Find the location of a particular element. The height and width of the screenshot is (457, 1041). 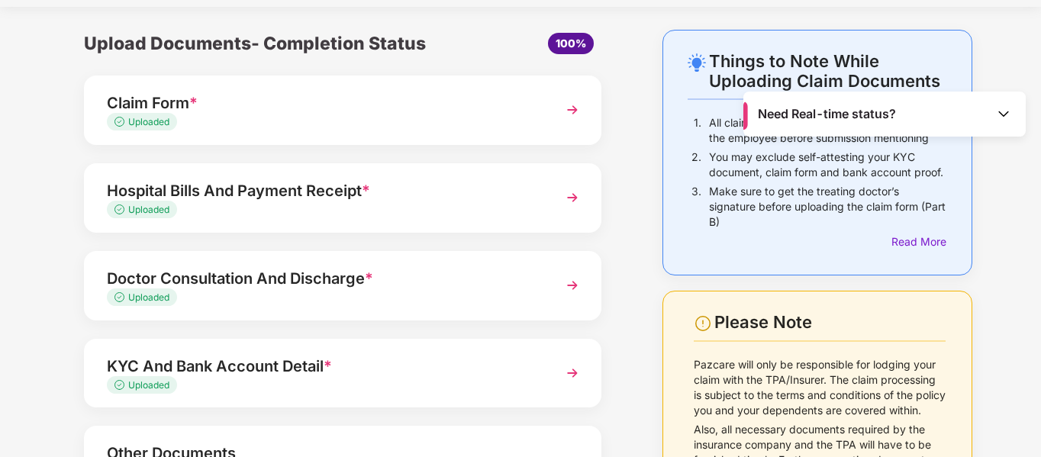

div: Doctor Consultation And Discharge is located at coordinates (323, 278).